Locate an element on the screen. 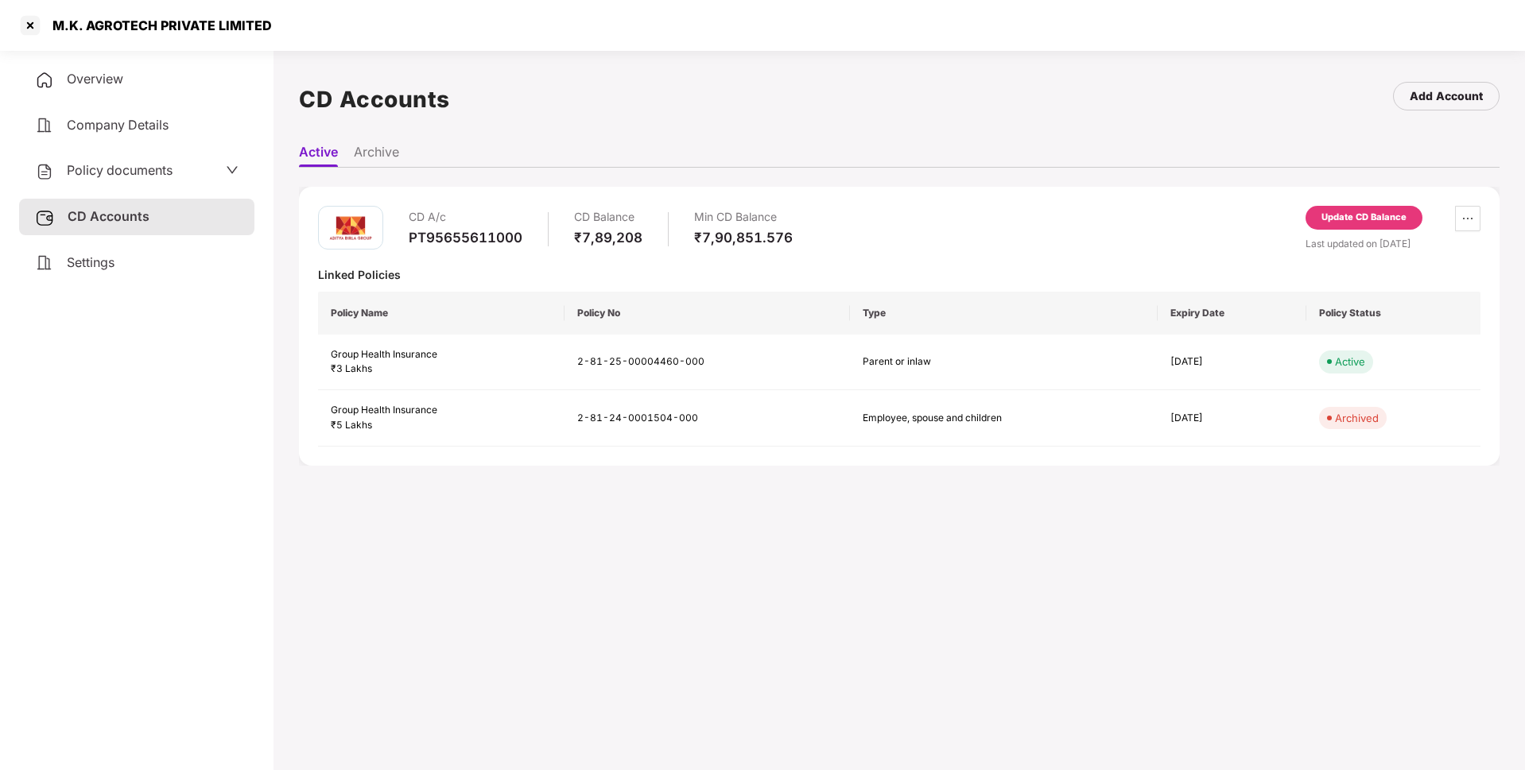 This screenshot has height=770, width=1525. li: Archive is located at coordinates (376, 155).